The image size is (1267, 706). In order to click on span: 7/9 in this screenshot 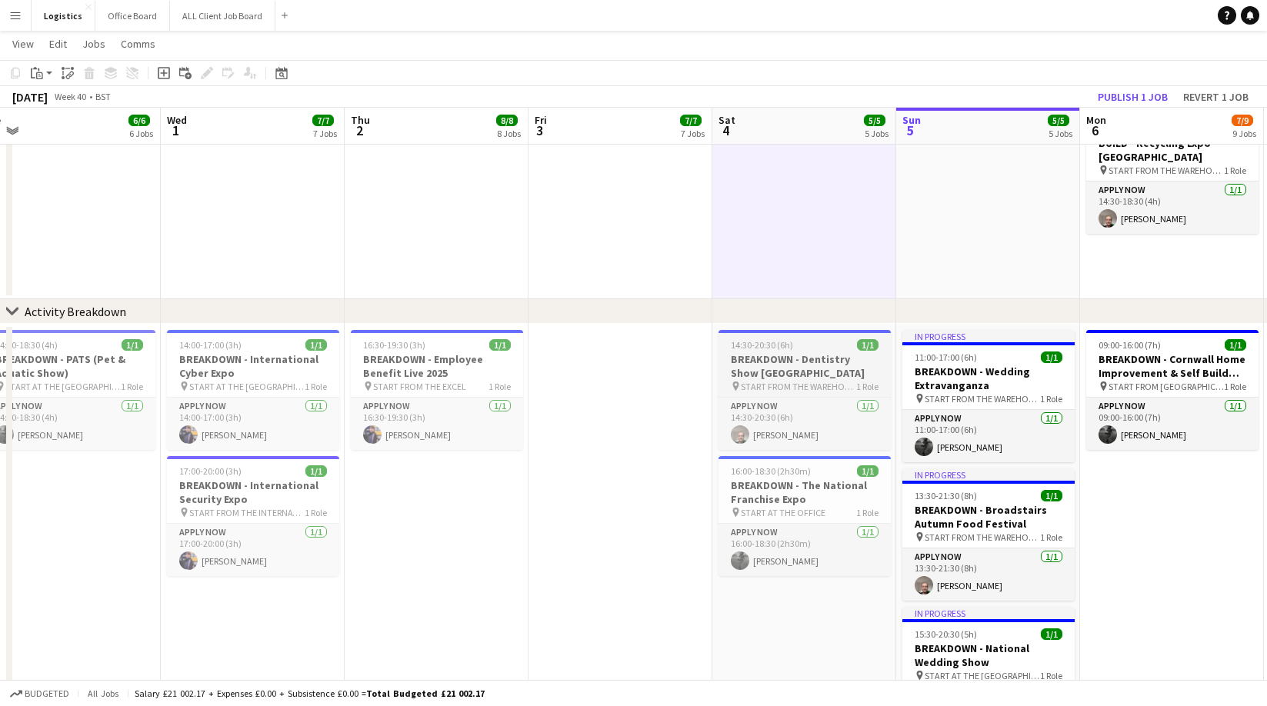, I will do `click(1243, 120)`.